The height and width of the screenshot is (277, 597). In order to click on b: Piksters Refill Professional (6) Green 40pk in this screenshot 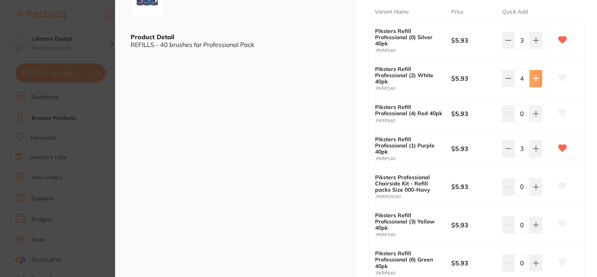, I will do `click(409, 260)`.